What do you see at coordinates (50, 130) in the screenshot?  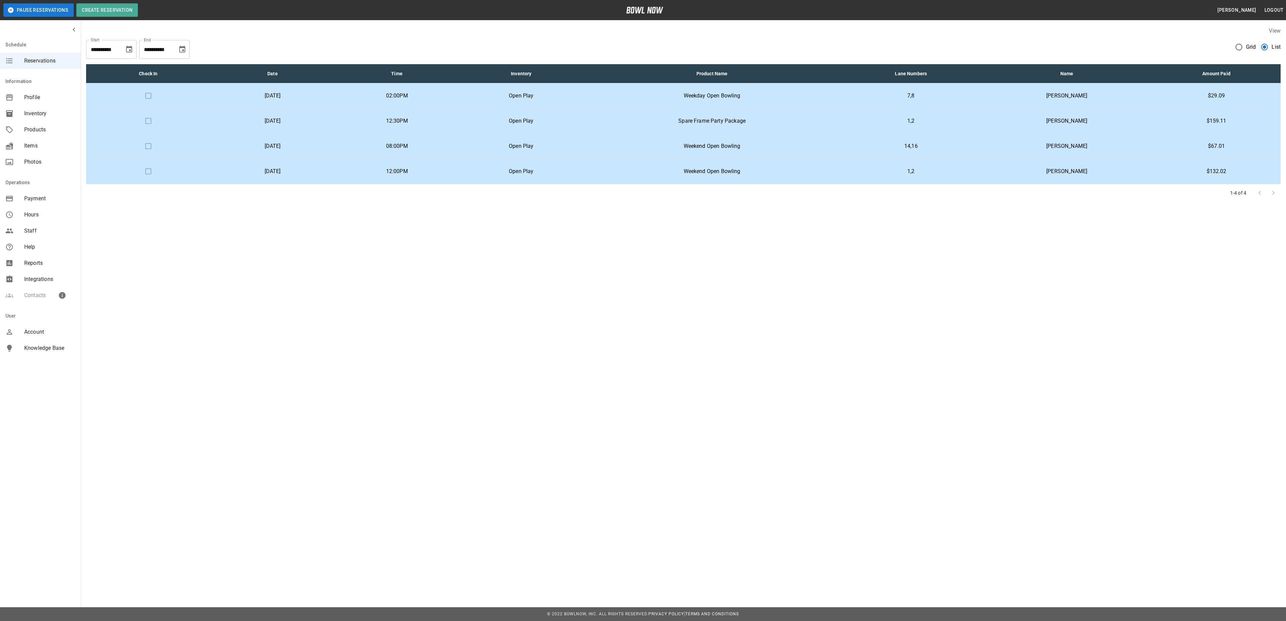 I see `span: Products` at bounding box center [50, 130].